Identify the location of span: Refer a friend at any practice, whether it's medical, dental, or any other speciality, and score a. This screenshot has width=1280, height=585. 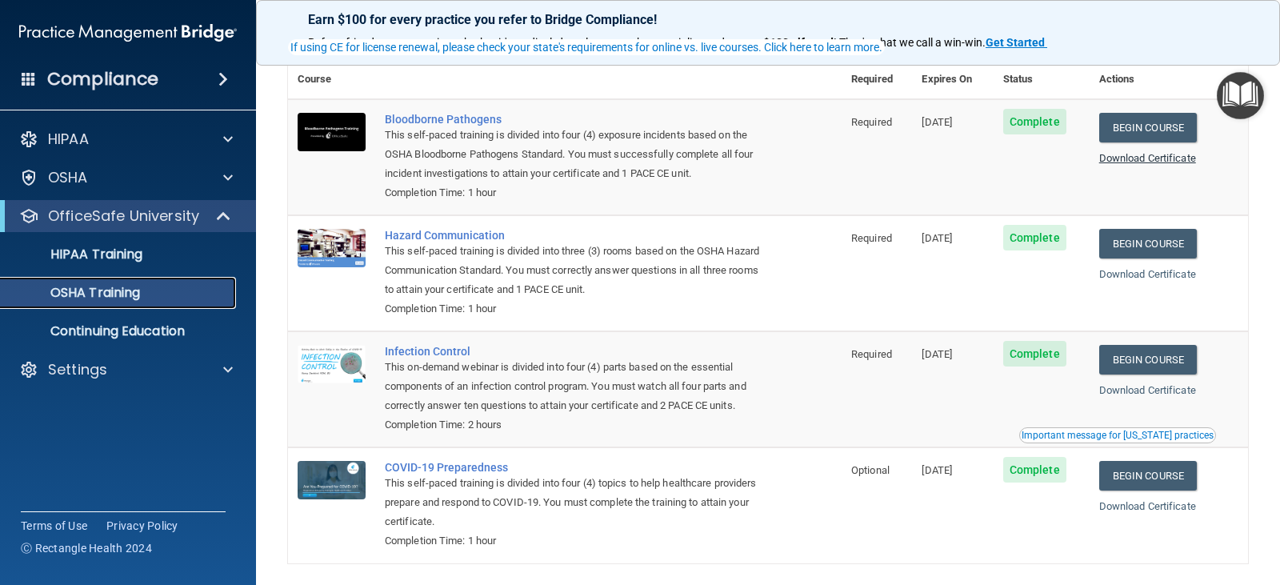
(535, 42).